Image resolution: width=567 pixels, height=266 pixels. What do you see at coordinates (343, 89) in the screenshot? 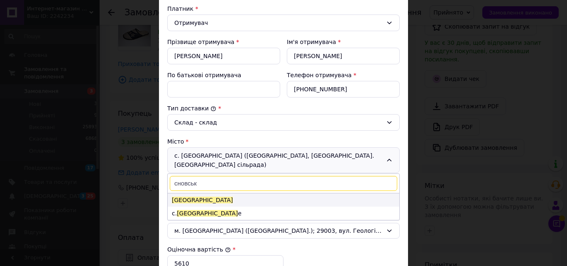
I see `input: +380` at bounding box center [343, 89].